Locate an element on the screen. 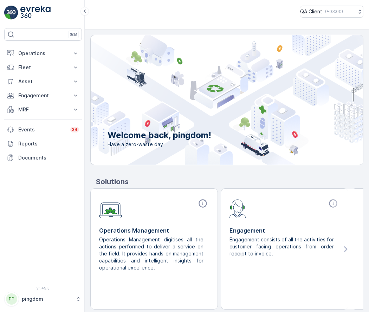 The height and width of the screenshot is (312, 369). p: Engagement consists of all the activities for customer facing operations from order receipt to in... is located at coordinates (282, 247).